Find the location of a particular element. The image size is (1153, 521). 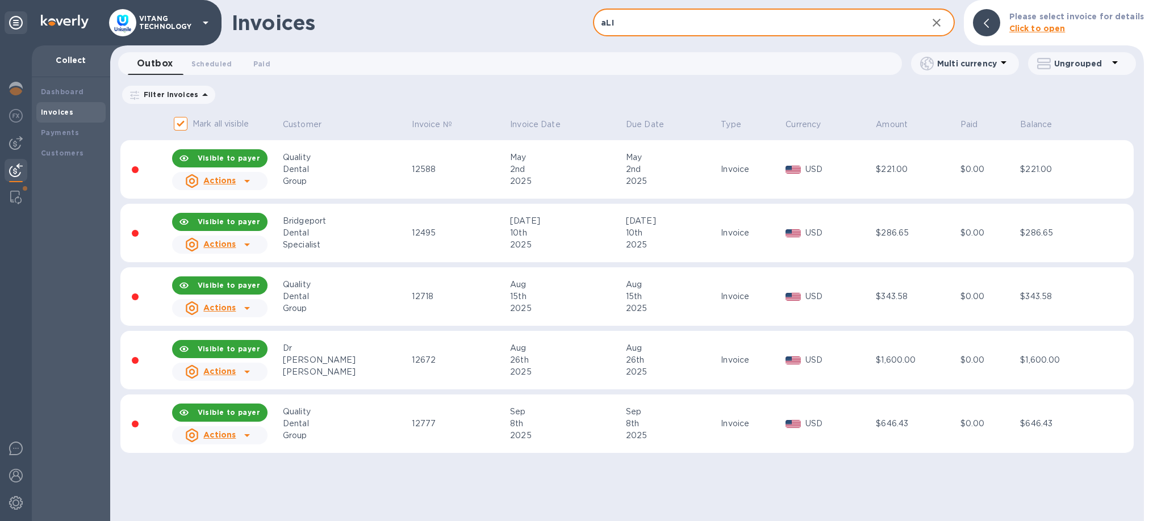

span: Due Date is located at coordinates (652, 124).